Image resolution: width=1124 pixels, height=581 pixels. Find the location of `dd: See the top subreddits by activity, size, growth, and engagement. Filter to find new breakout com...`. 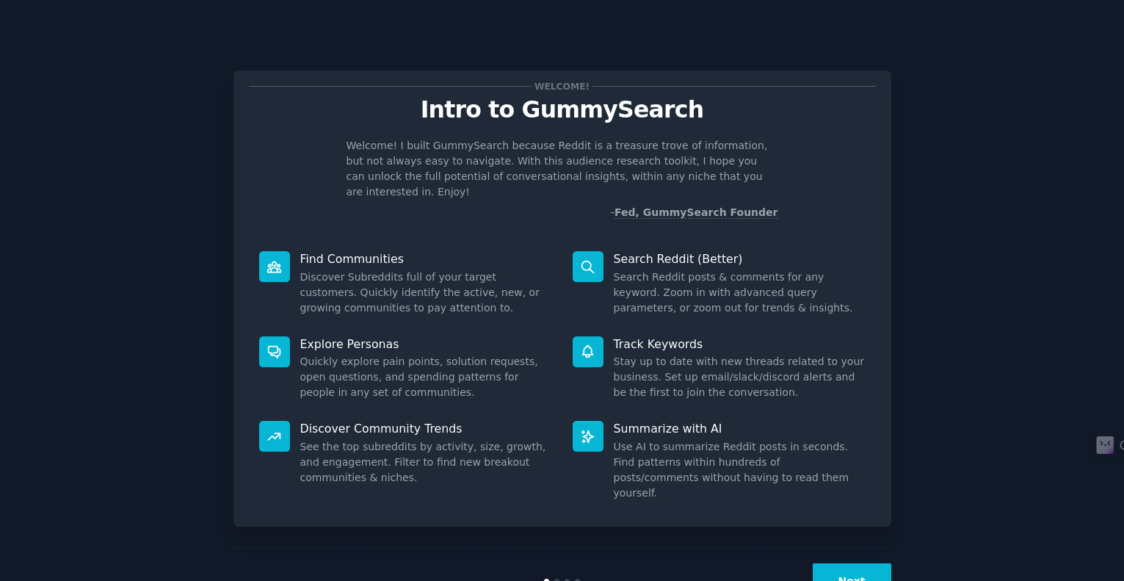

dd: See the top subreddits by activity, size, growth, and engagement. Filter to find new breakout com... is located at coordinates (426, 462).